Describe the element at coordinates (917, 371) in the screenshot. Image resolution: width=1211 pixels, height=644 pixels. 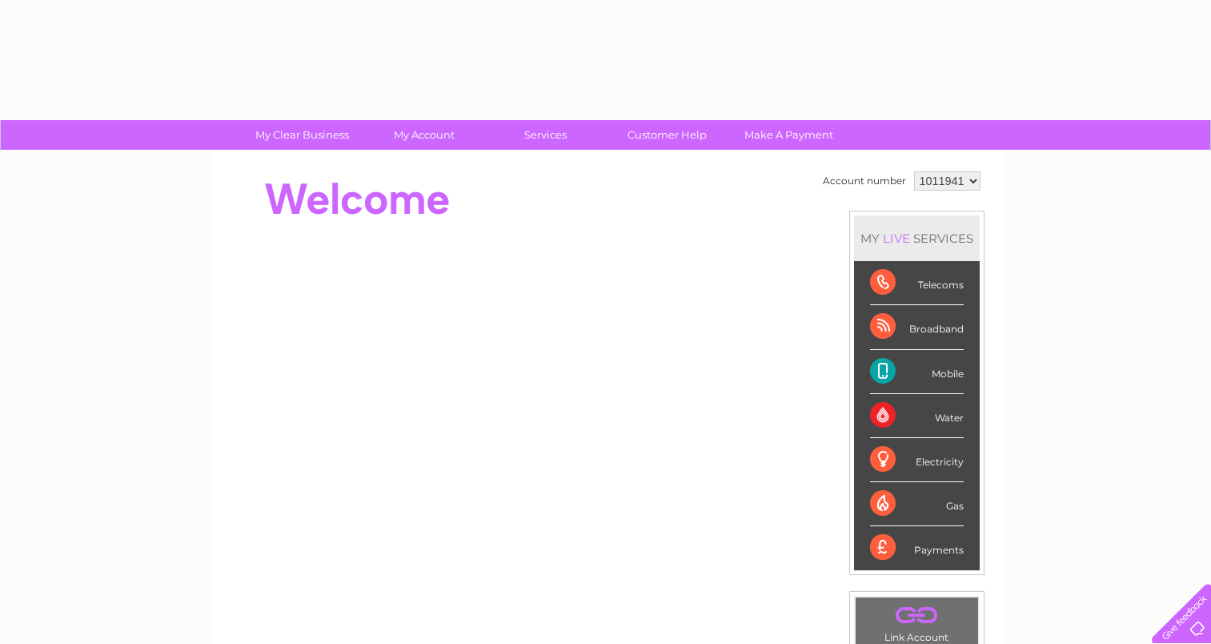
I see `div: Mobile` at that location.